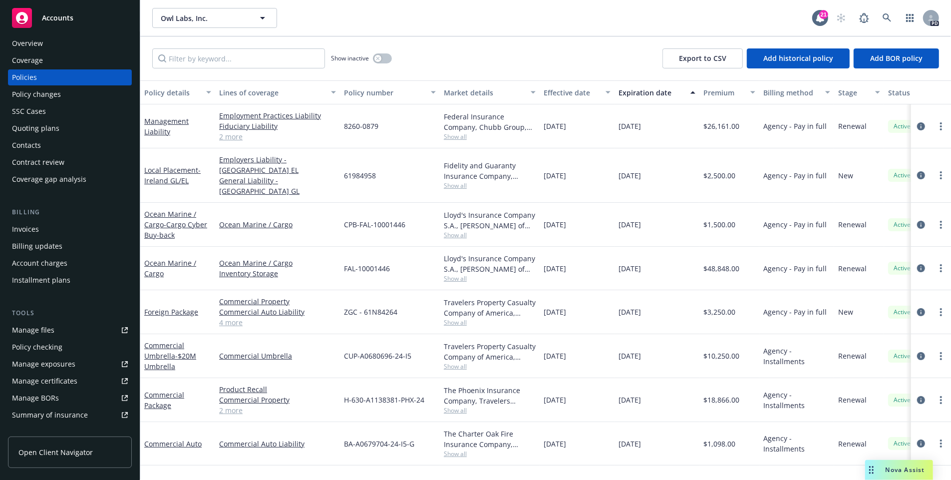 This screenshot has width=951, height=480. What do you see at coordinates (44, 381) in the screenshot?
I see `div: Manage certificates` at bounding box center [44, 381].